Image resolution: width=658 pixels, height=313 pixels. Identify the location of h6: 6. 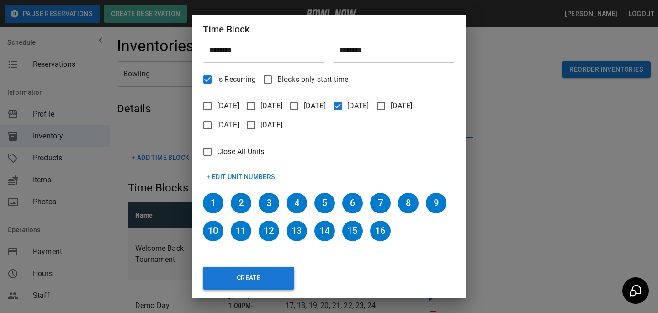
(352, 203).